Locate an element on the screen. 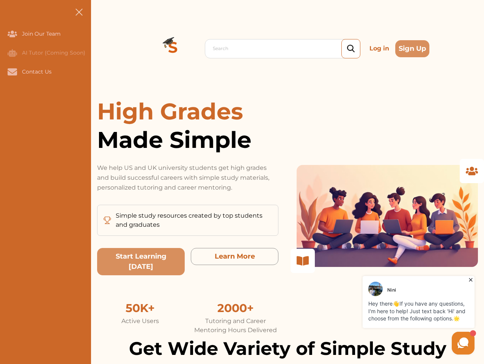 This screenshot has width=484, height=364. div: 50K+ is located at coordinates (140, 308).